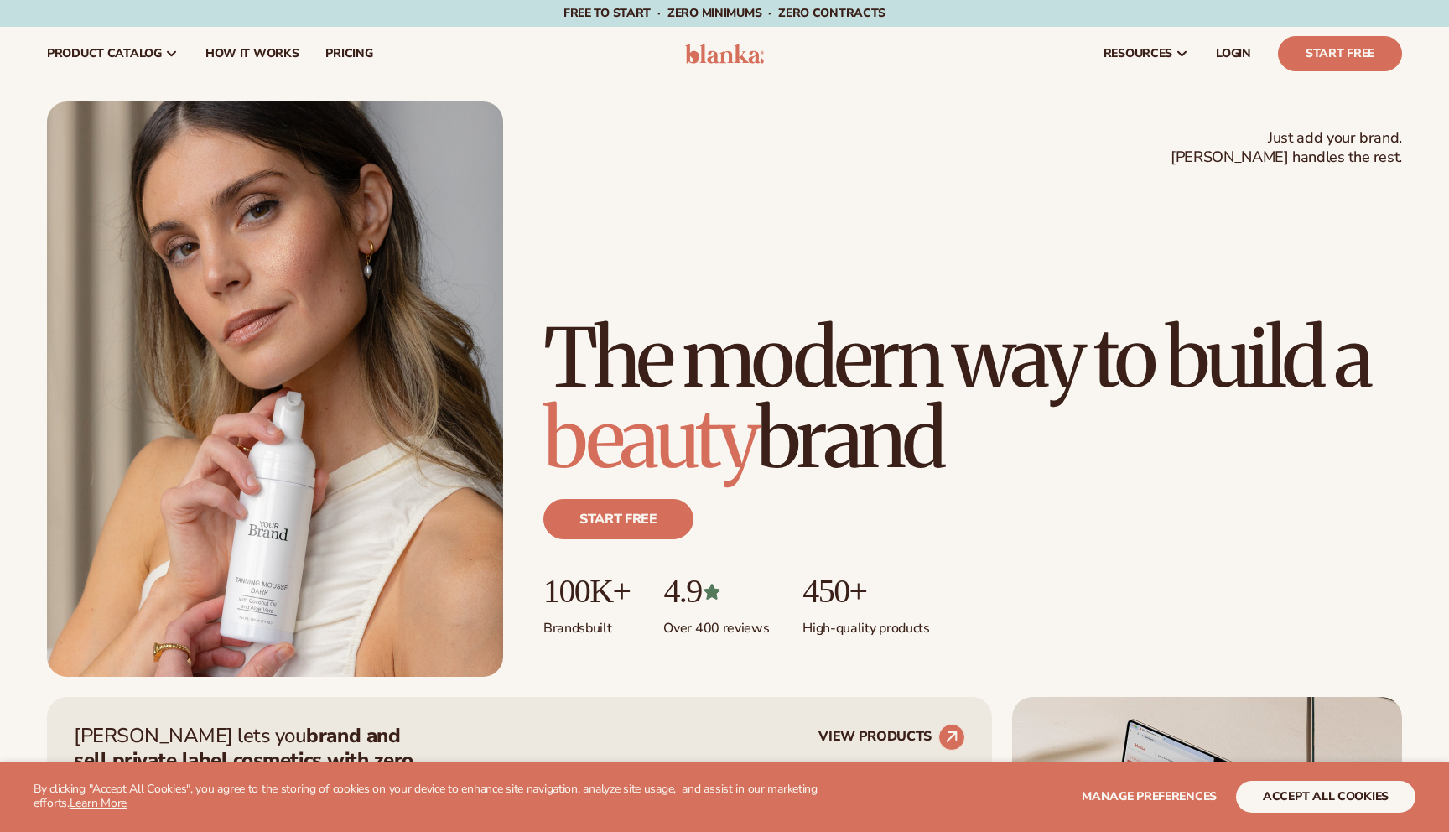  Describe the element at coordinates (252, 54) in the screenshot. I see `a: How It Works` at that location.